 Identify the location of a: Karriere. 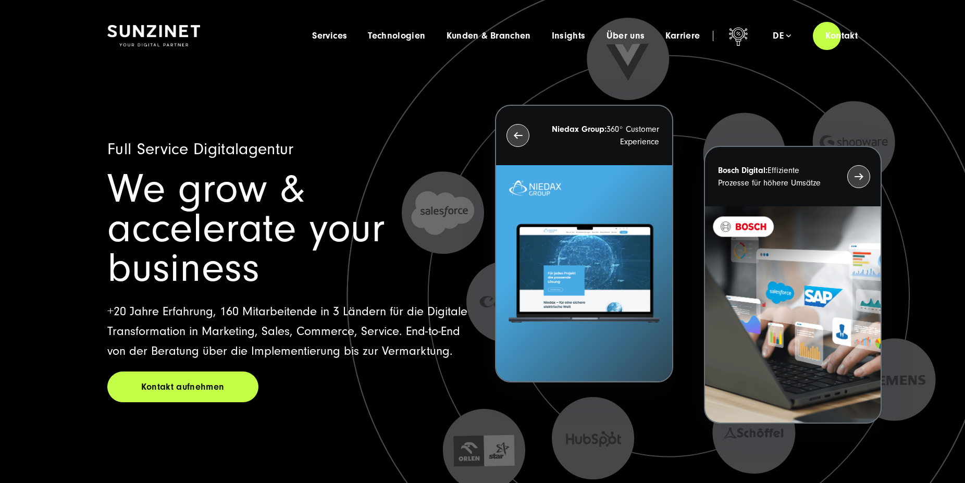
(683, 36).